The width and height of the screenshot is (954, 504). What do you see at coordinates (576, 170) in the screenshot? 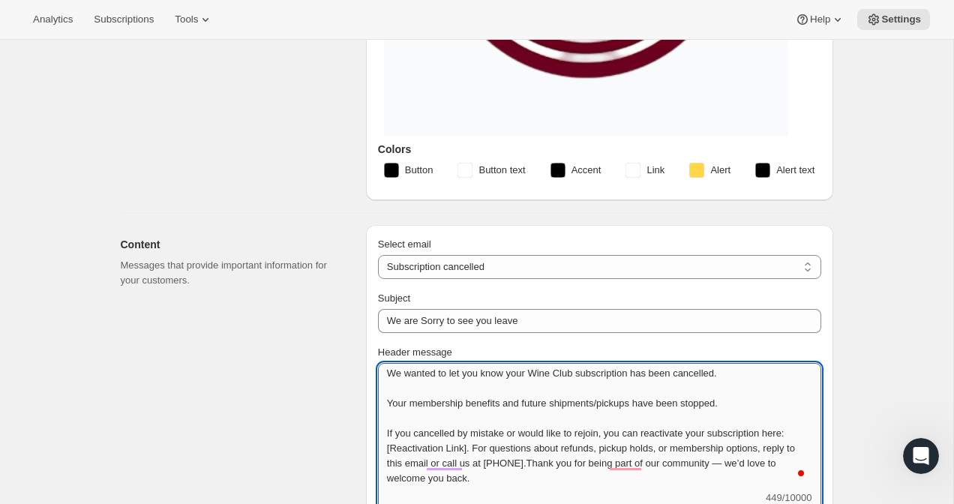
I see `button: Accent` at bounding box center [576, 170].